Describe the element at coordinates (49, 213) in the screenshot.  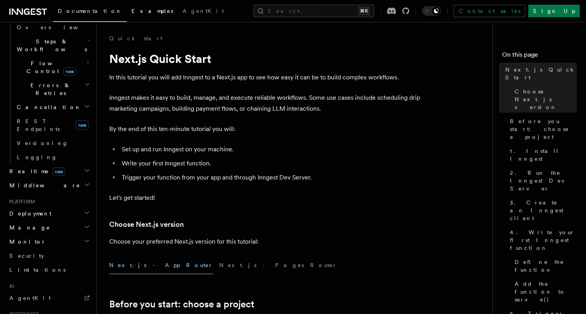
I see `button: Deployment` at that location.